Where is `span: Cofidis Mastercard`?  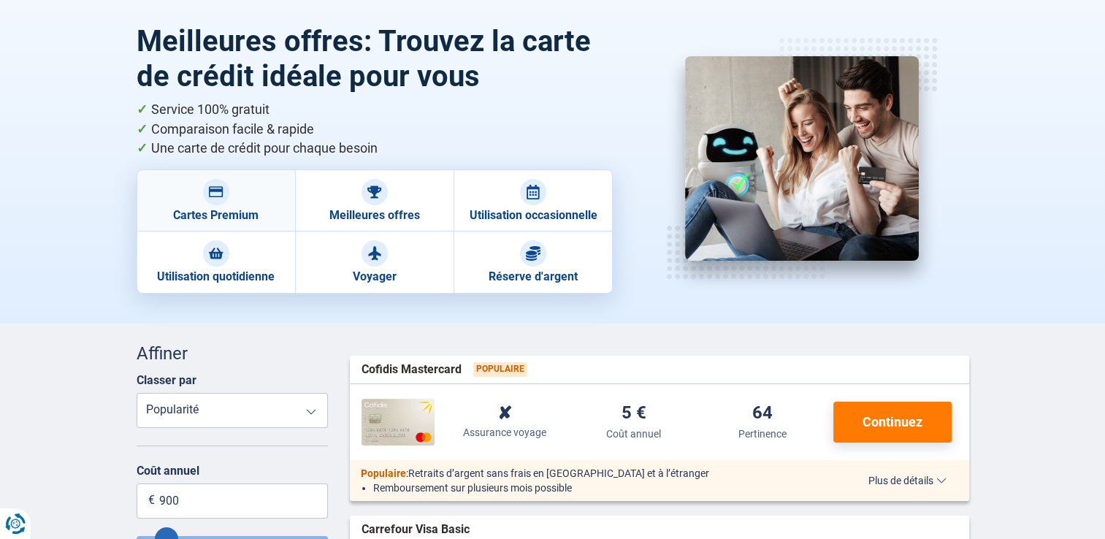
span: Cofidis Mastercard is located at coordinates (411, 369).